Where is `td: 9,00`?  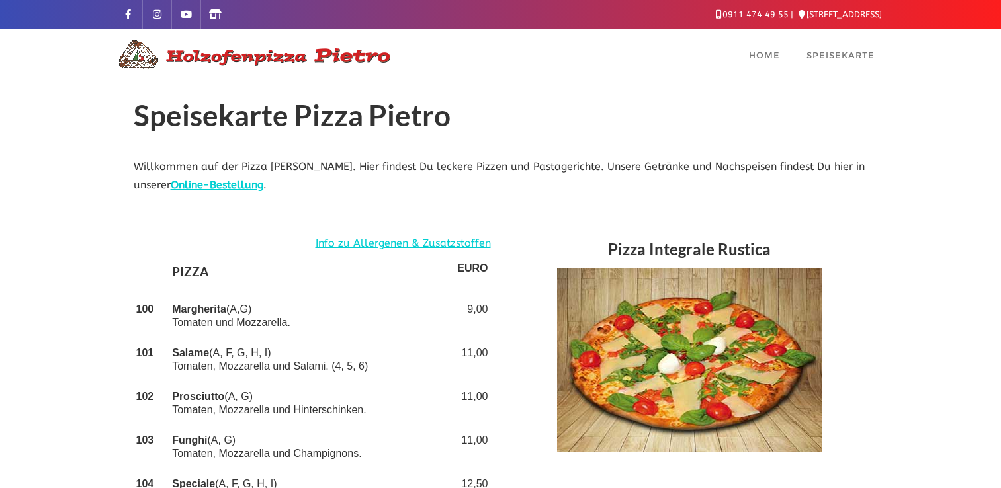 td: 9,00 is located at coordinates (473, 316).